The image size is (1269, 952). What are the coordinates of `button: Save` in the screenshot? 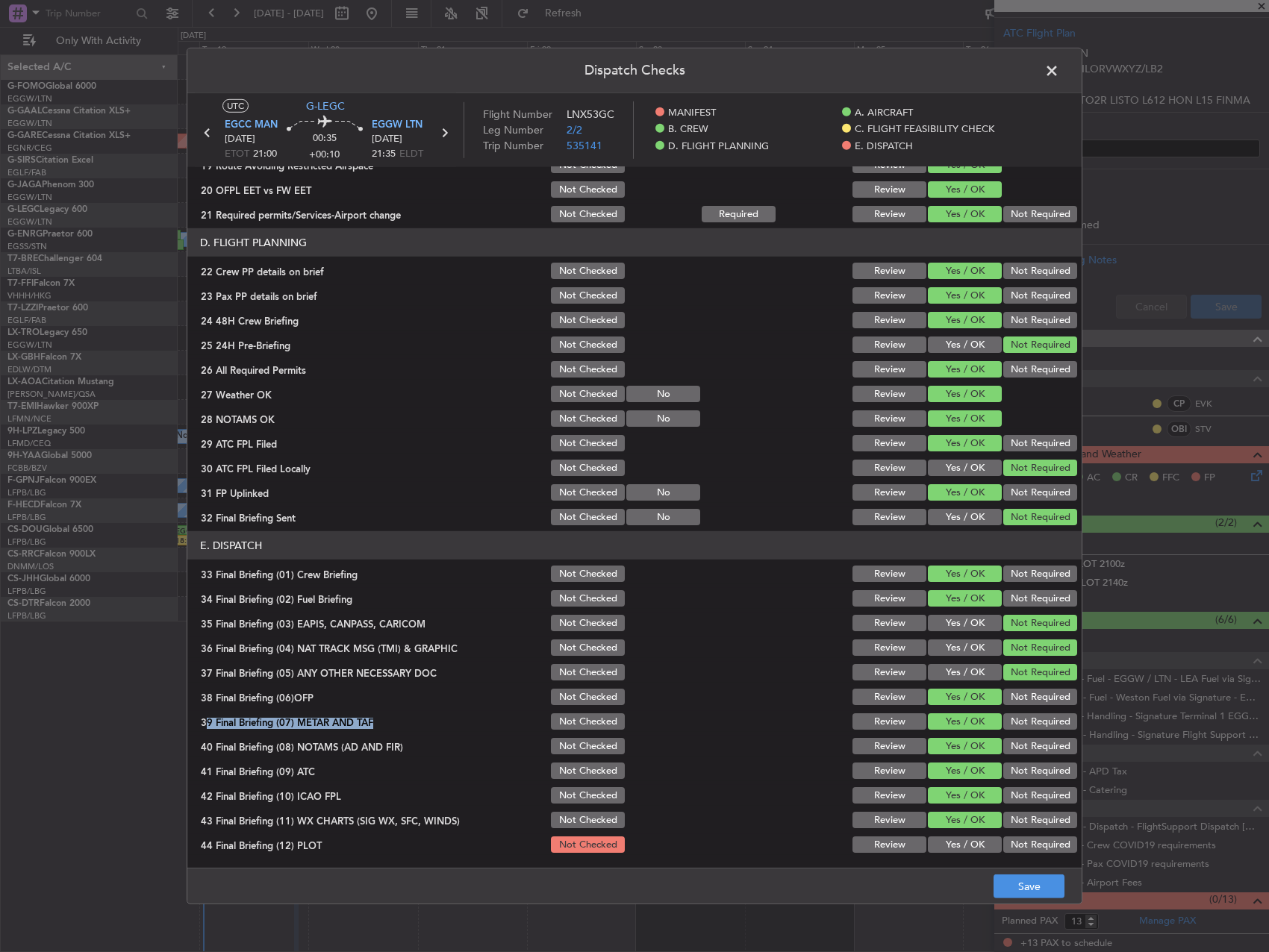 It's located at (1029, 886).